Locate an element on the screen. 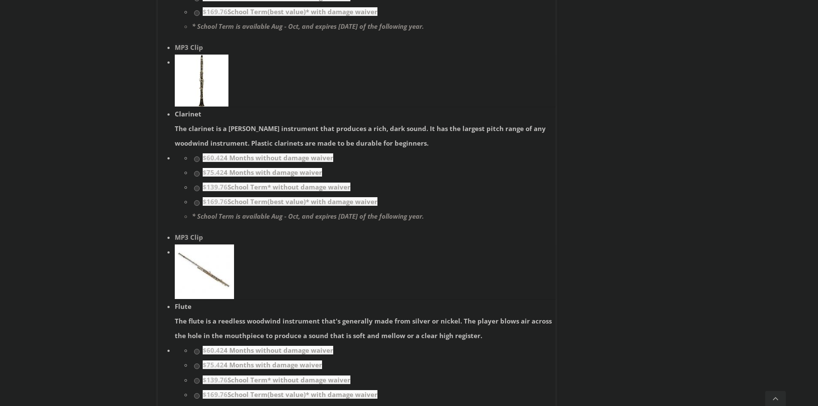  img: th_1fc34dab4bdaff02a3697e89cb8f30dd_1334771667FluteTM.jpg is located at coordinates (205, 272).